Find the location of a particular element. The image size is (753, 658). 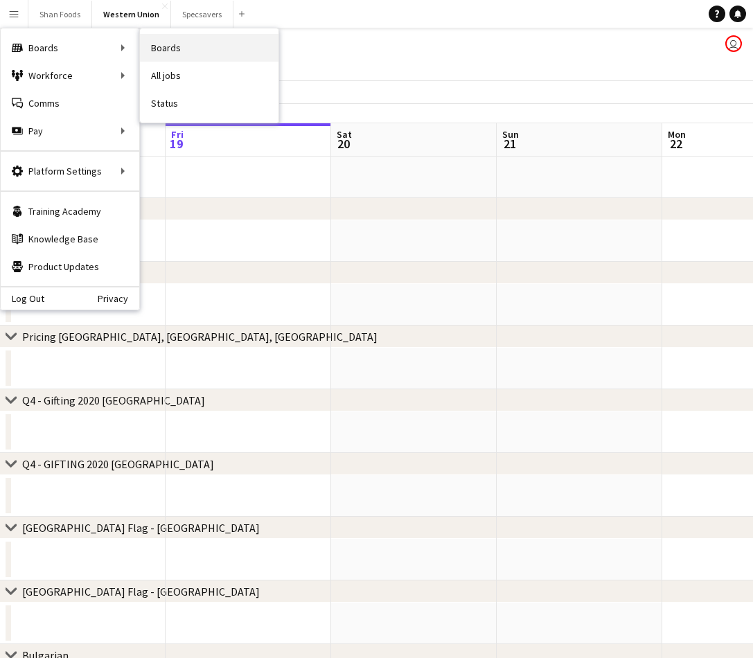

button: Western Union is located at coordinates (132, 14).